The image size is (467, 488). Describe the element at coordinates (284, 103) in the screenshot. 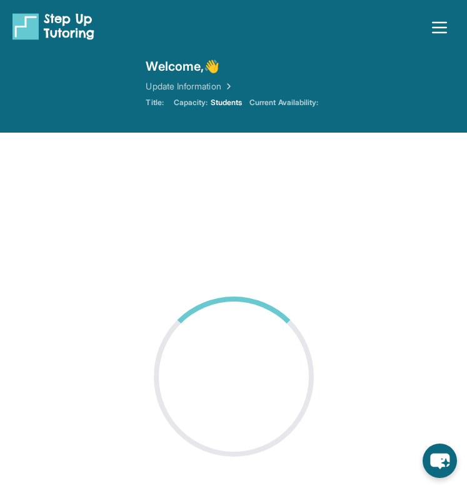

I see `span: Current Availability:` at that location.